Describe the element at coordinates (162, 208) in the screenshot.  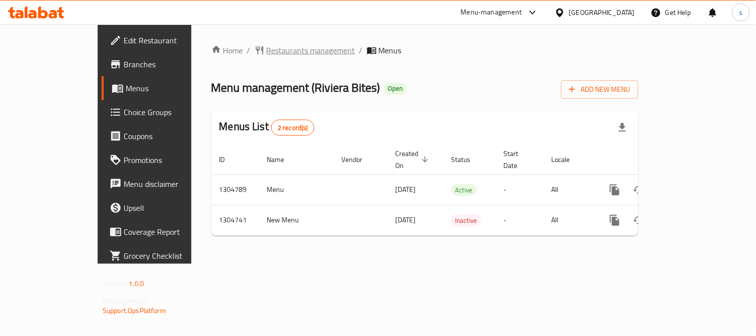
I see `a: Upsell` at that location.